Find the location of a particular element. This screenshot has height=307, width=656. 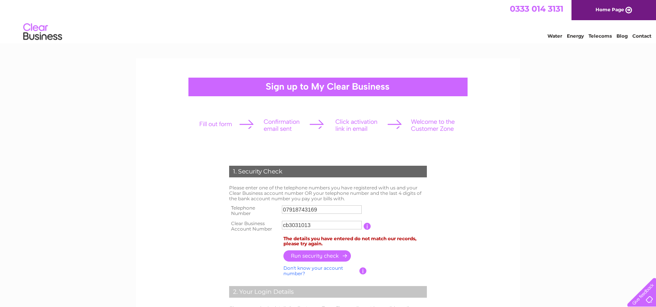

a: Blog is located at coordinates (622, 36).